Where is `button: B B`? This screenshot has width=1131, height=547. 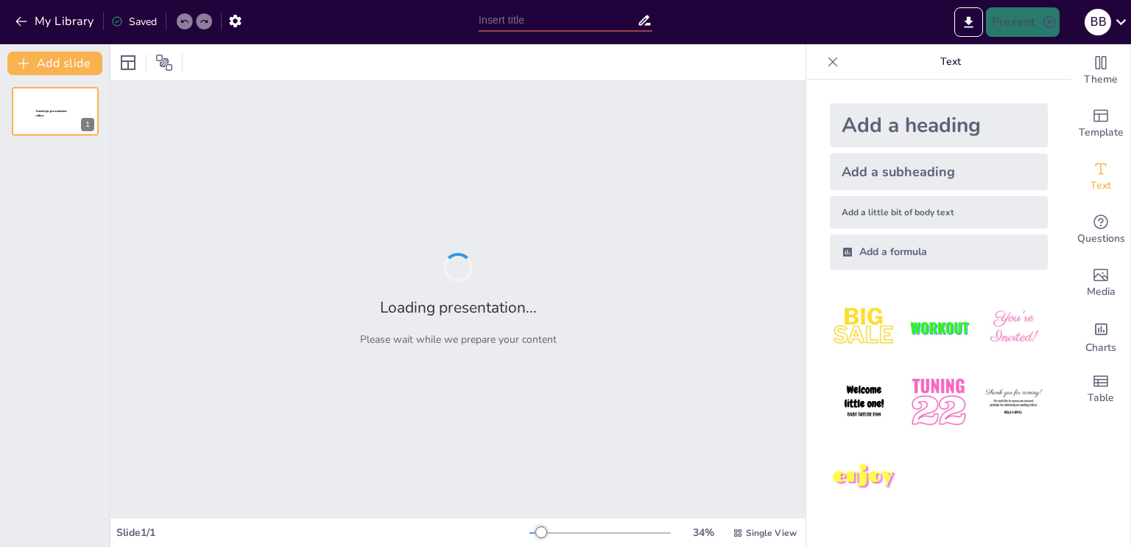 button: B B is located at coordinates (1098, 22).